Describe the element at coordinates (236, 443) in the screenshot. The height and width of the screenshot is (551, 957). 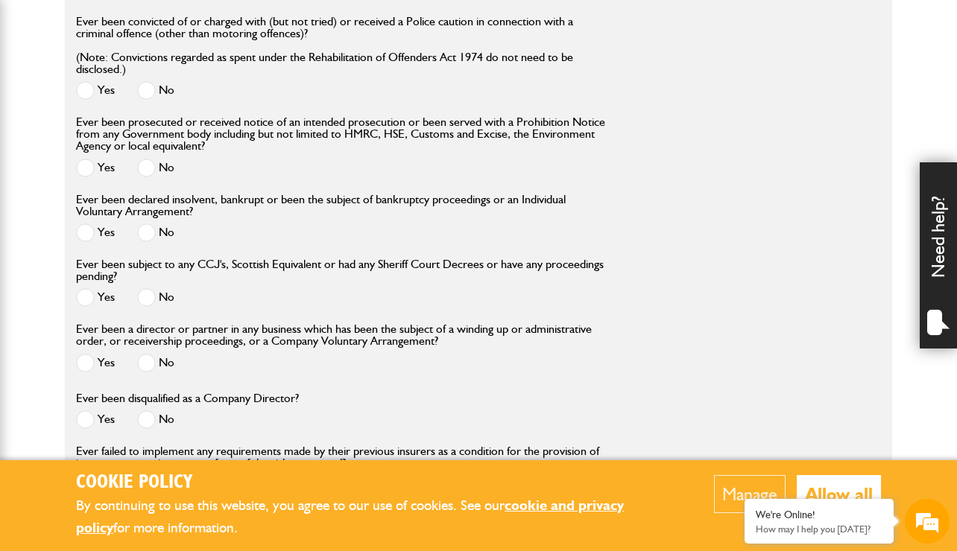
I see `em: Start Chat` at that location.